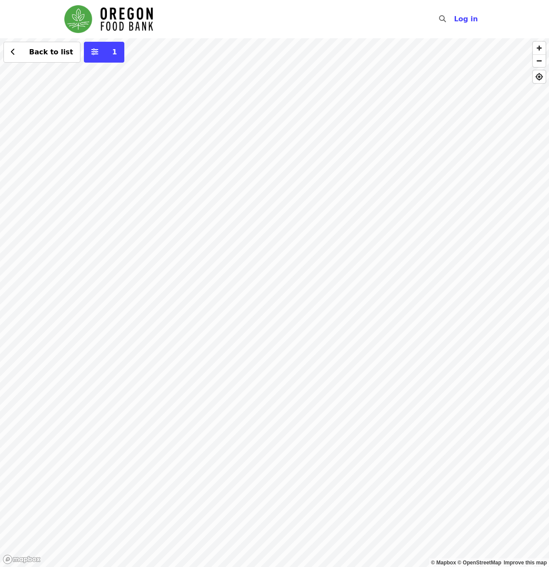 The image size is (549, 567). I want to click on span: Back to list, so click(51, 52).